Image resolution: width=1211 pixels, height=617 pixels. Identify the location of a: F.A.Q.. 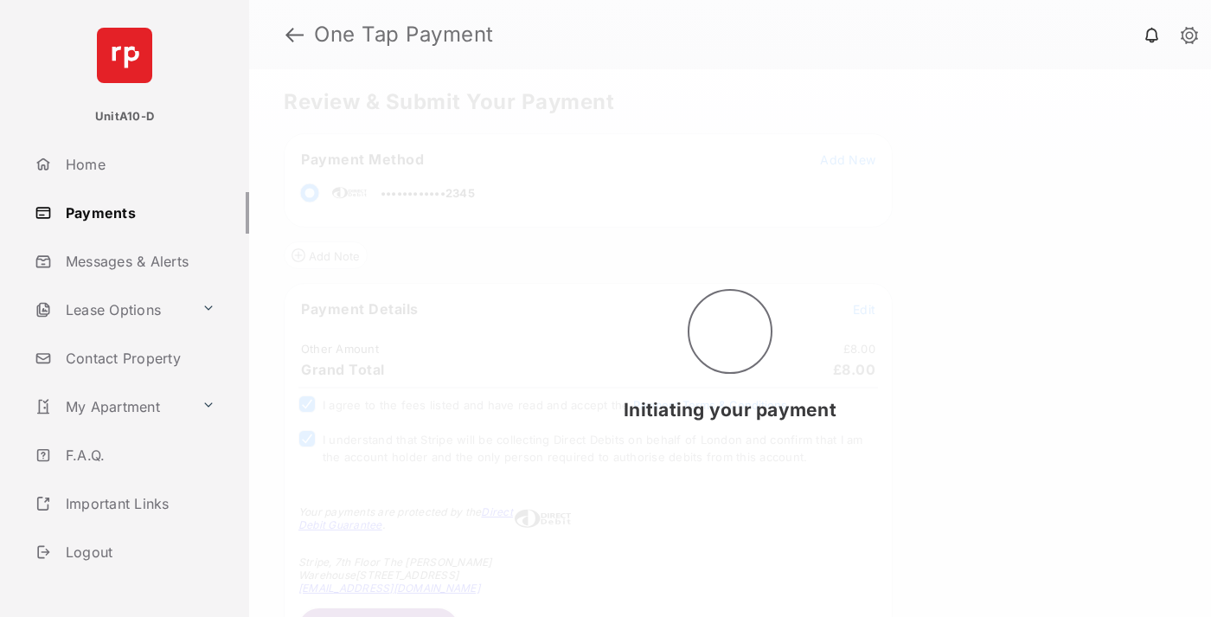
(138, 455).